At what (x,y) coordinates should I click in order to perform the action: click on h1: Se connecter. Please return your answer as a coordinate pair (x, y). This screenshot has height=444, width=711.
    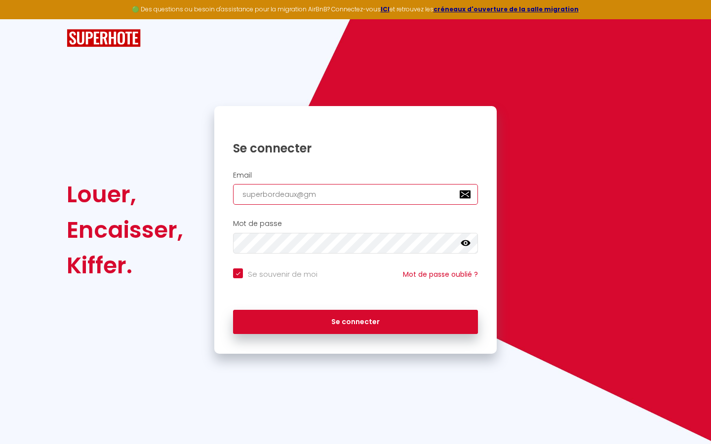
    Looking at the image, I should click on (356, 148).